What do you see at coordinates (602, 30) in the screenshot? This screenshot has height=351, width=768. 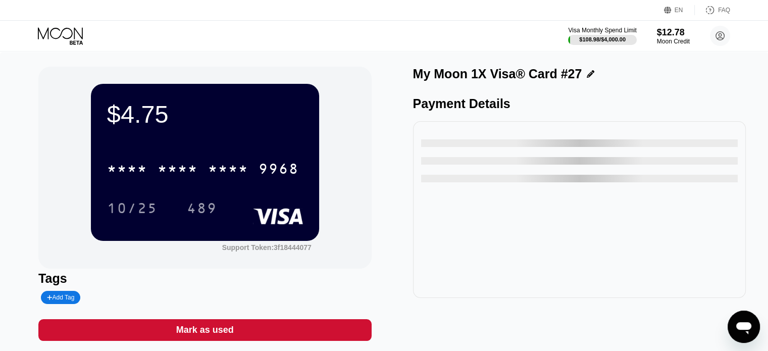 I see `div: Visa Monthly Spend Limit` at bounding box center [602, 30].